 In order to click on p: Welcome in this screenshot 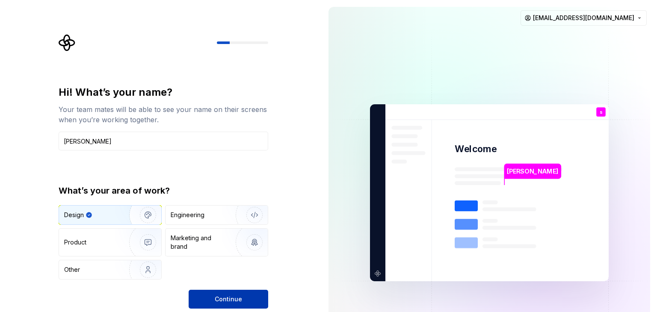, I will do `click(475, 149)`.